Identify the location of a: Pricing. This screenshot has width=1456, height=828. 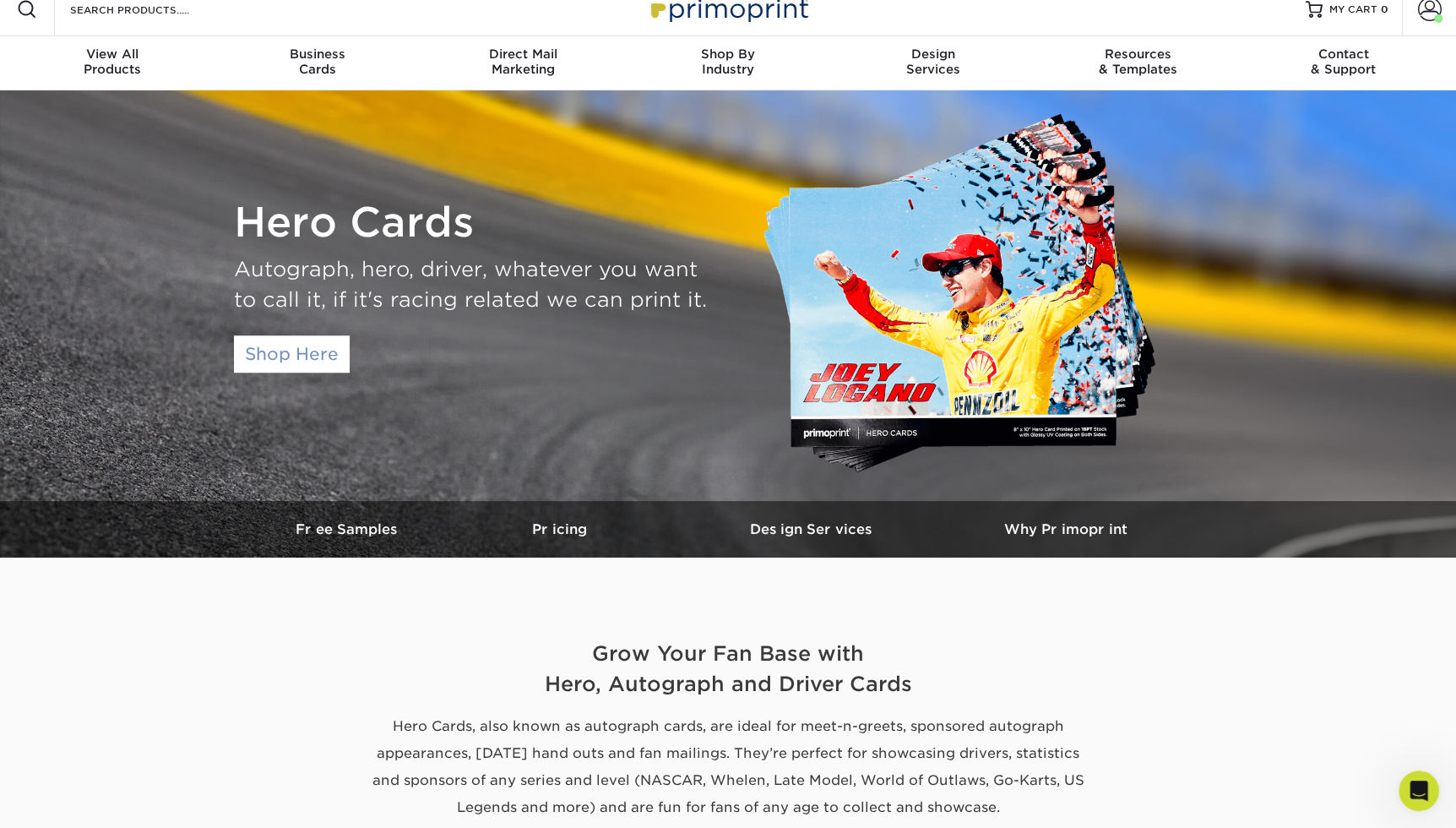
(559, 529).